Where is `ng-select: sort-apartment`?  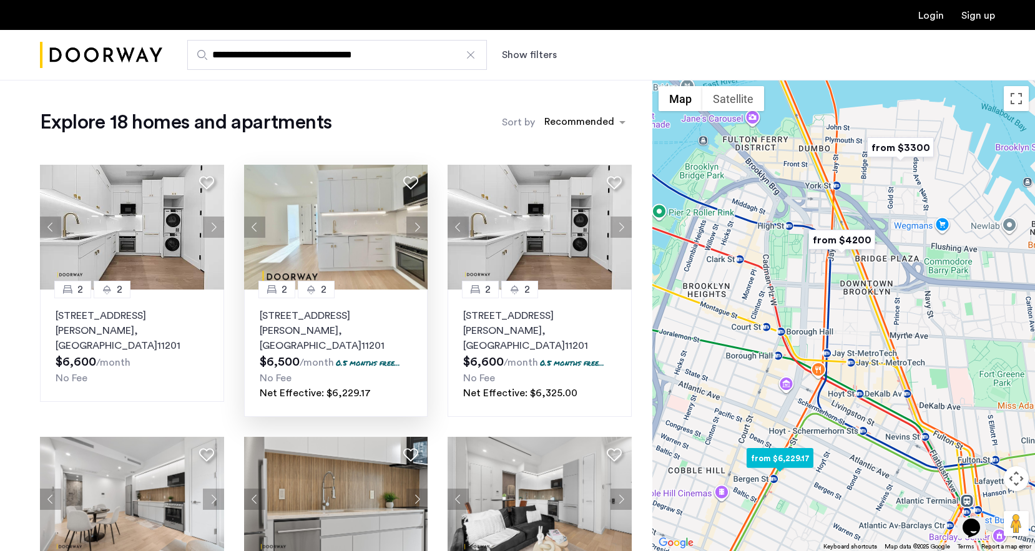
ng-select: sort-apartment is located at coordinates (585, 122).